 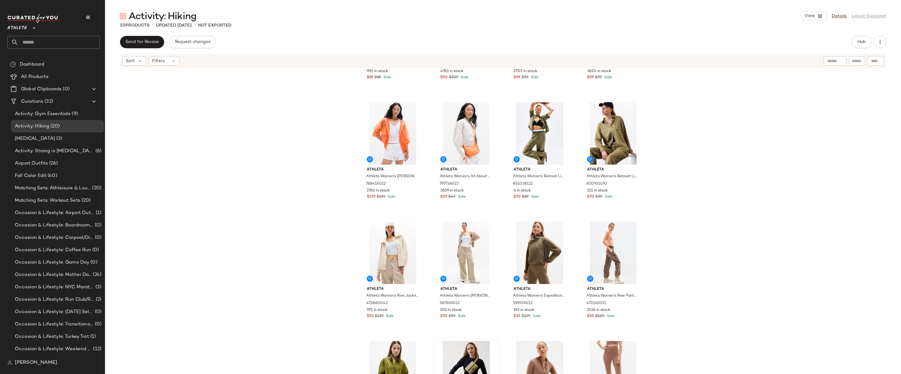 I want to click on span: Athleta Women's Rise Pant Clay Size XXS, so click(x=613, y=296).